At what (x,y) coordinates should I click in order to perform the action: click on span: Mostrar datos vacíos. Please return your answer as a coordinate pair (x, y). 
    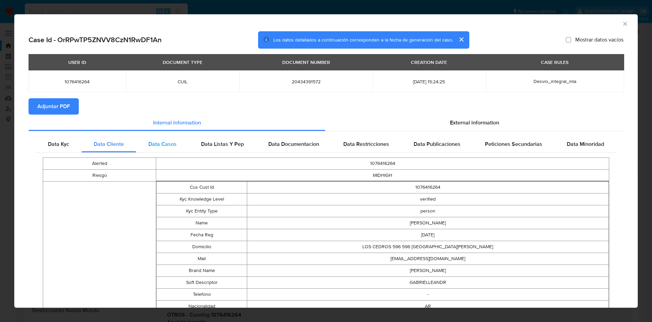
    Looking at the image, I should click on (599, 40).